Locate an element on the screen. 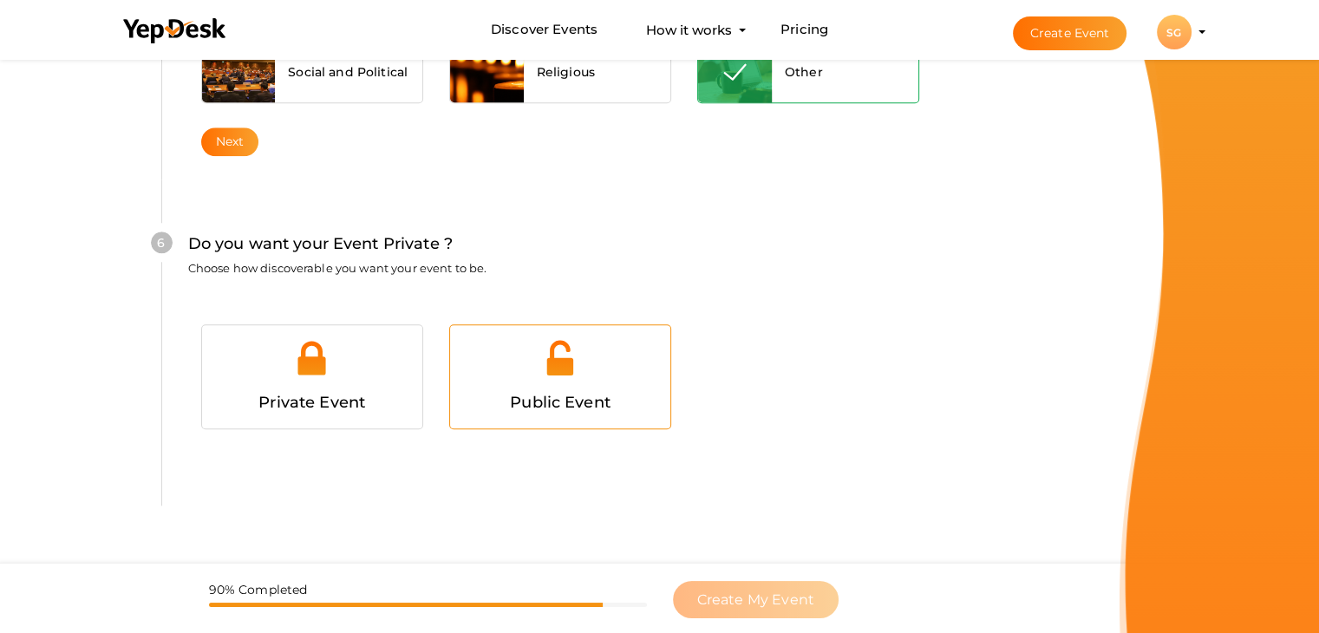 The height and width of the screenshot is (633, 1319). button: SG is located at coordinates (1174, 32).